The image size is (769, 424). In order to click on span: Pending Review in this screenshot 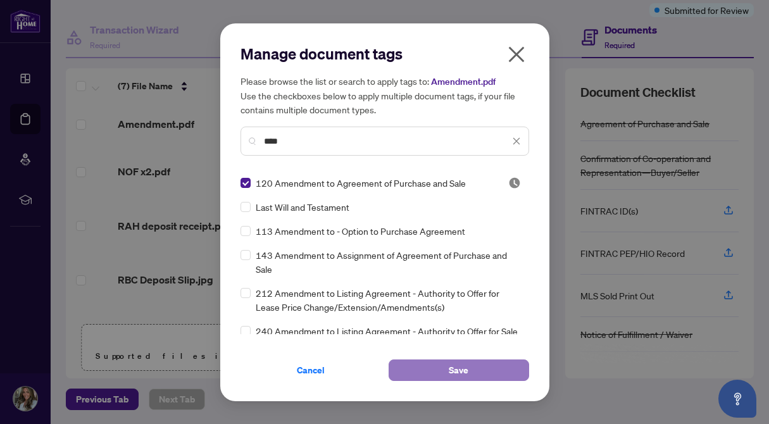, I will do `click(515, 183)`.